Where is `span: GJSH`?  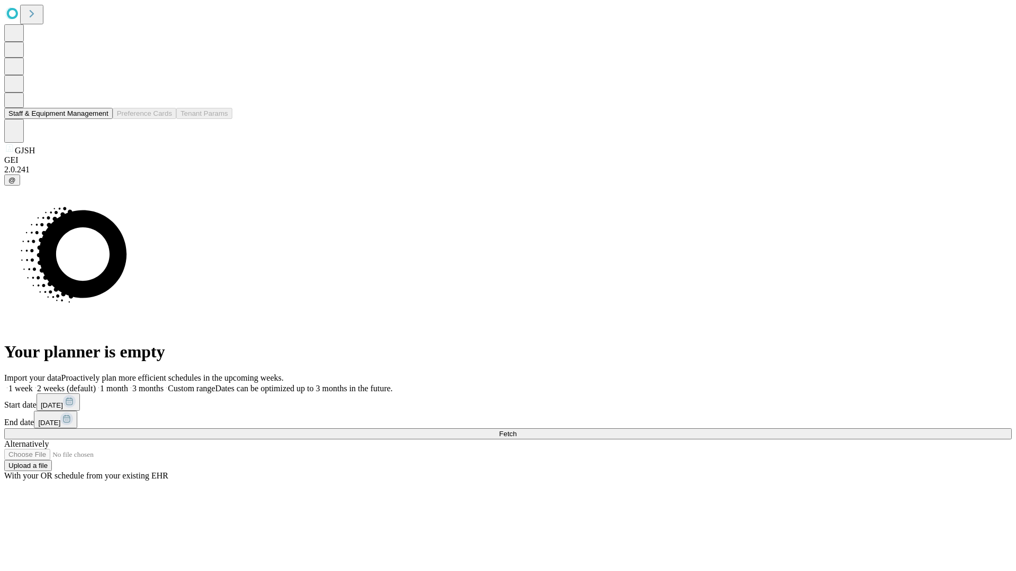 span: GJSH is located at coordinates (25, 150).